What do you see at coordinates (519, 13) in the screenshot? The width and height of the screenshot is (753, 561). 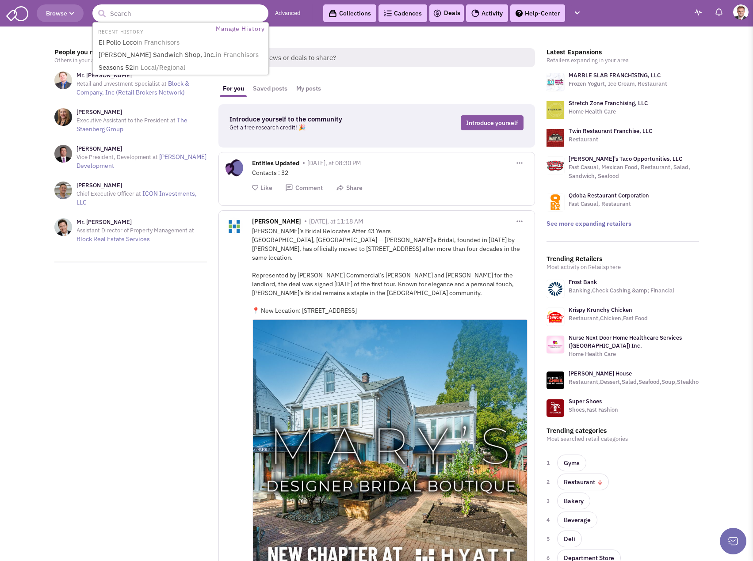 I see `img: help.png` at bounding box center [519, 13].